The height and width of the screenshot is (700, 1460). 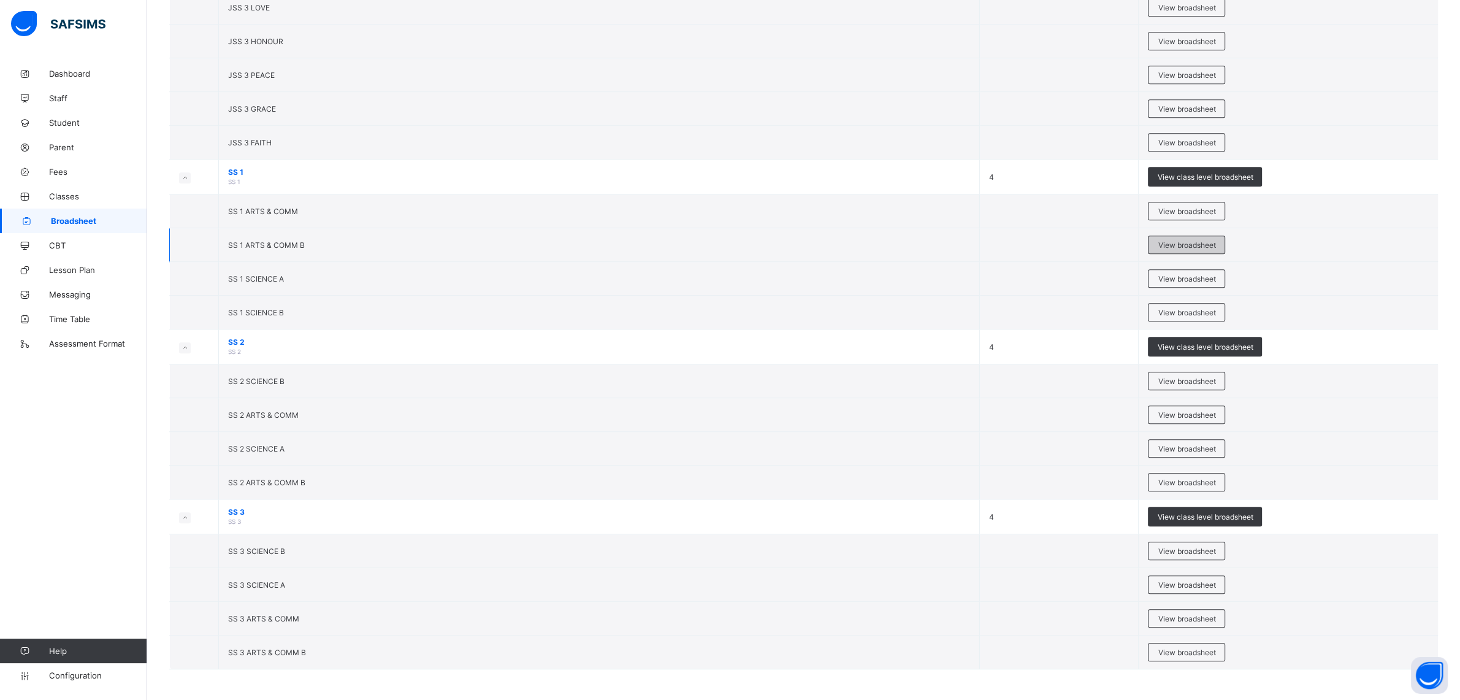 I want to click on span: SS 1 SCIENCE B, so click(x=256, y=312).